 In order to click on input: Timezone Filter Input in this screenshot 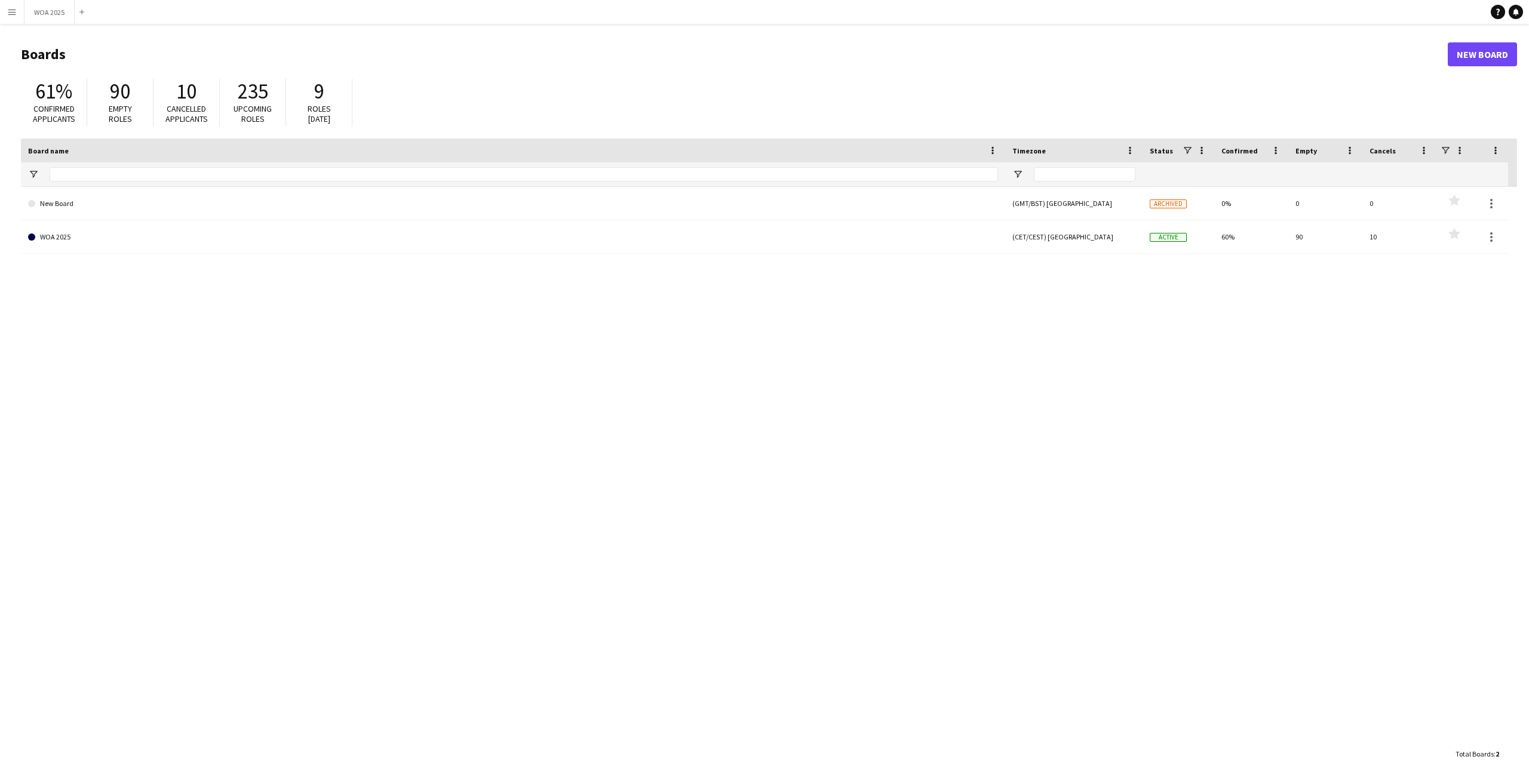, I will do `click(1084, 174)`.